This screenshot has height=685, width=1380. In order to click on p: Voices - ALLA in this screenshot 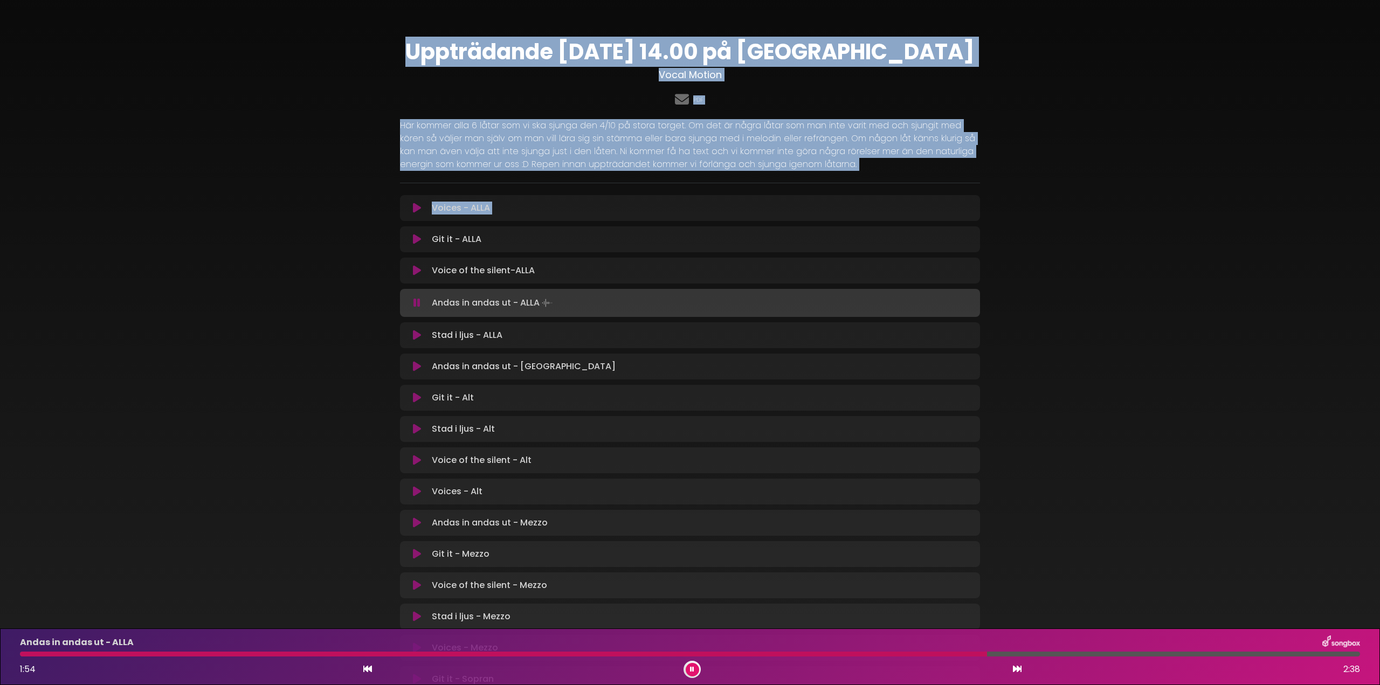, I will do `click(461, 208)`.